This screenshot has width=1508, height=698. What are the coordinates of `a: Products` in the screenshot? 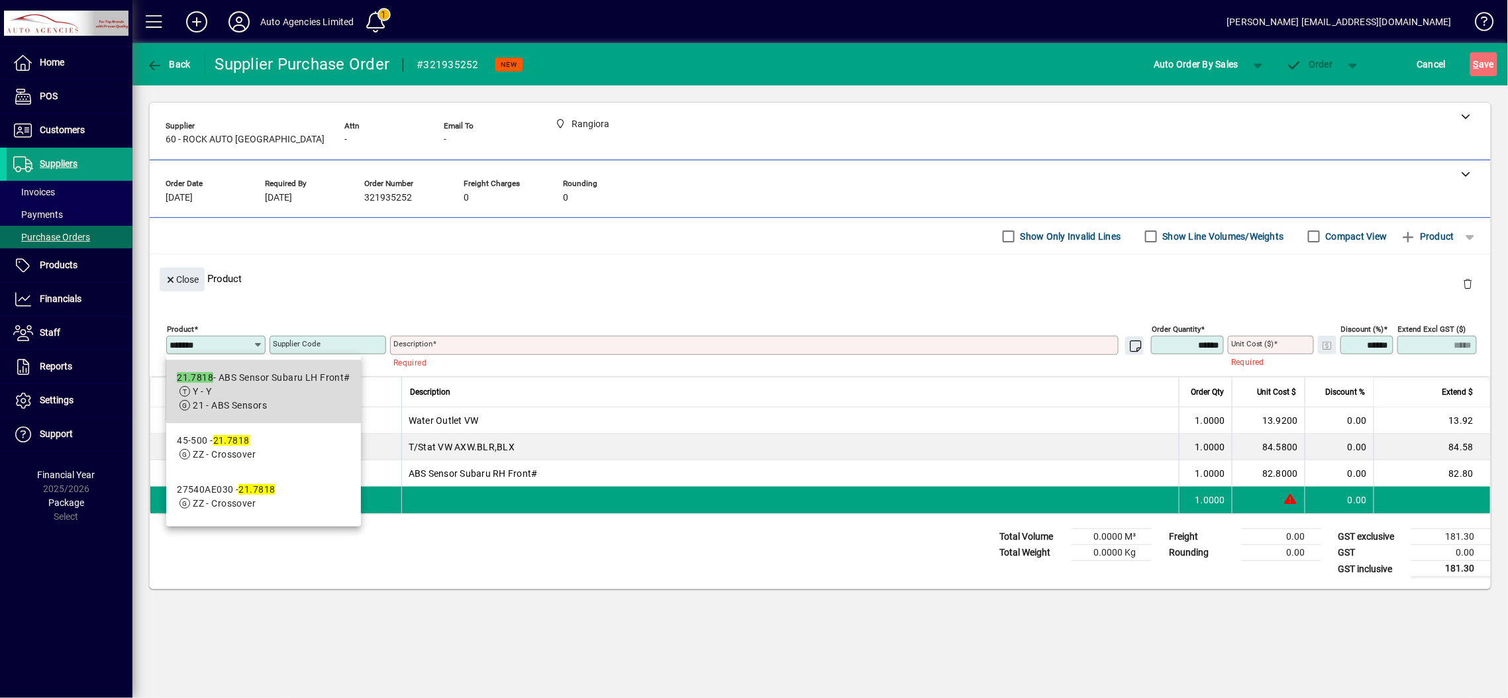 It's located at (70, 265).